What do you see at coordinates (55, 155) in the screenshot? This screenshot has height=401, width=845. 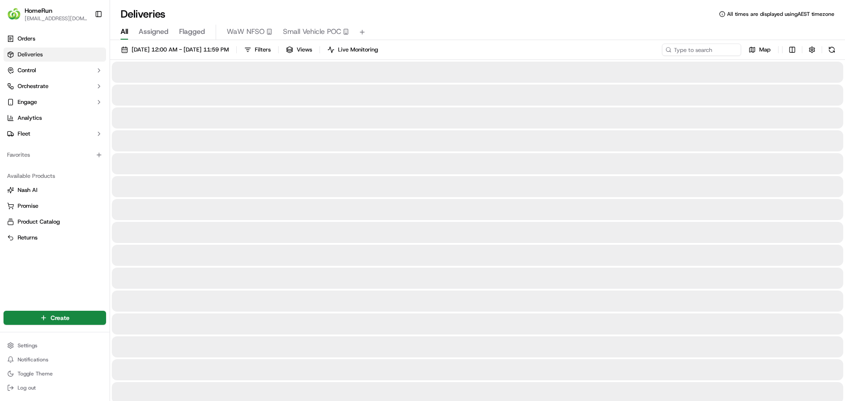 I see `div: Favorites` at bounding box center [55, 155].